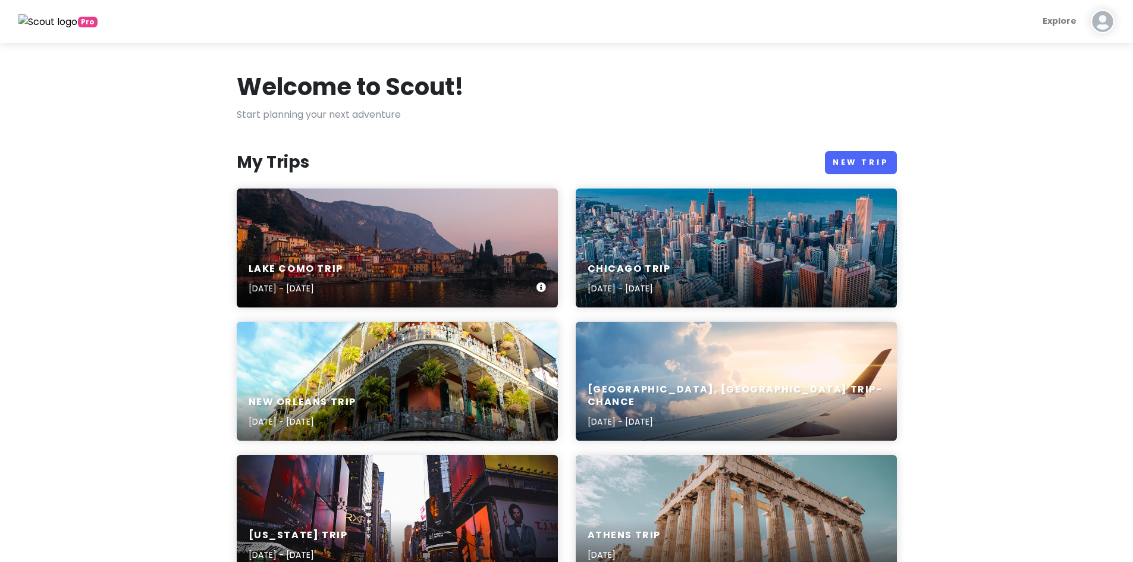  Describe the element at coordinates (1059, 21) in the screenshot. I see `a: Explore` at that location.